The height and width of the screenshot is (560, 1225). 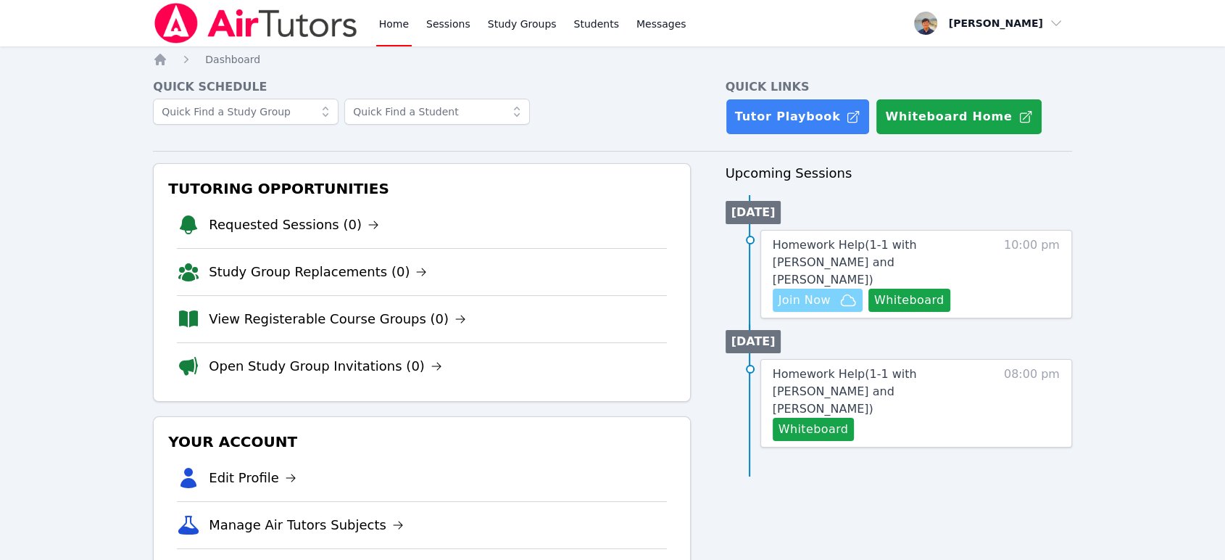 I want to click on h3: Upcoming Sessions, so click(x=899, y=173).